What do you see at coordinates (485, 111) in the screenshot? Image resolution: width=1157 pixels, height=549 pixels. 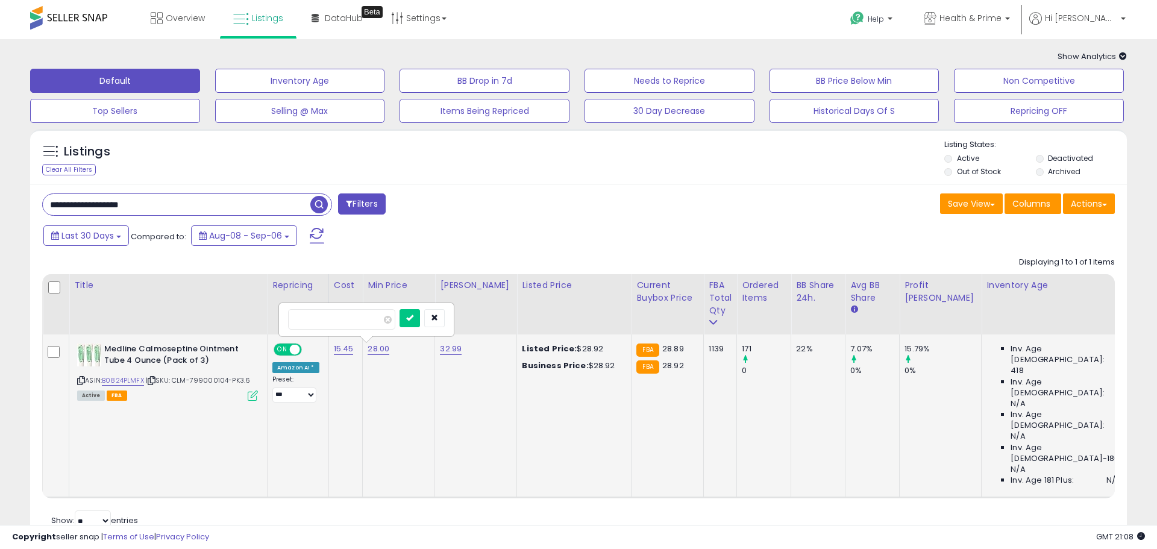 I see `button: Items Being Repriced` at bounding box center [485, 111].